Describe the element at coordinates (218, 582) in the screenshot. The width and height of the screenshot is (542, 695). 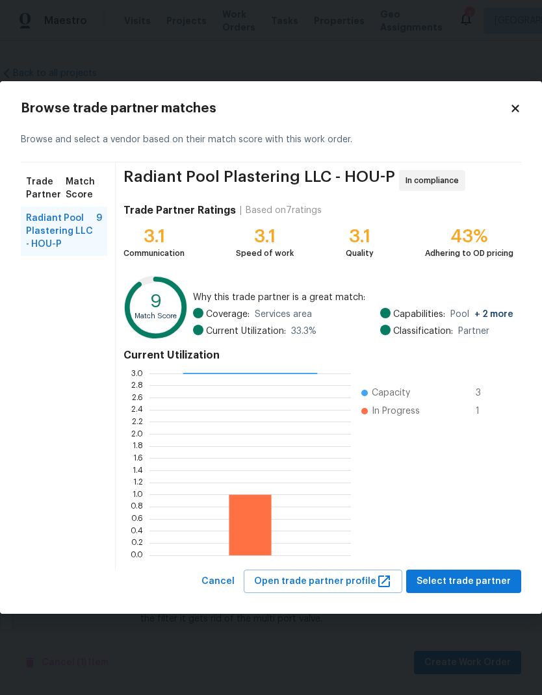
I see `span: Cancel` at that location.